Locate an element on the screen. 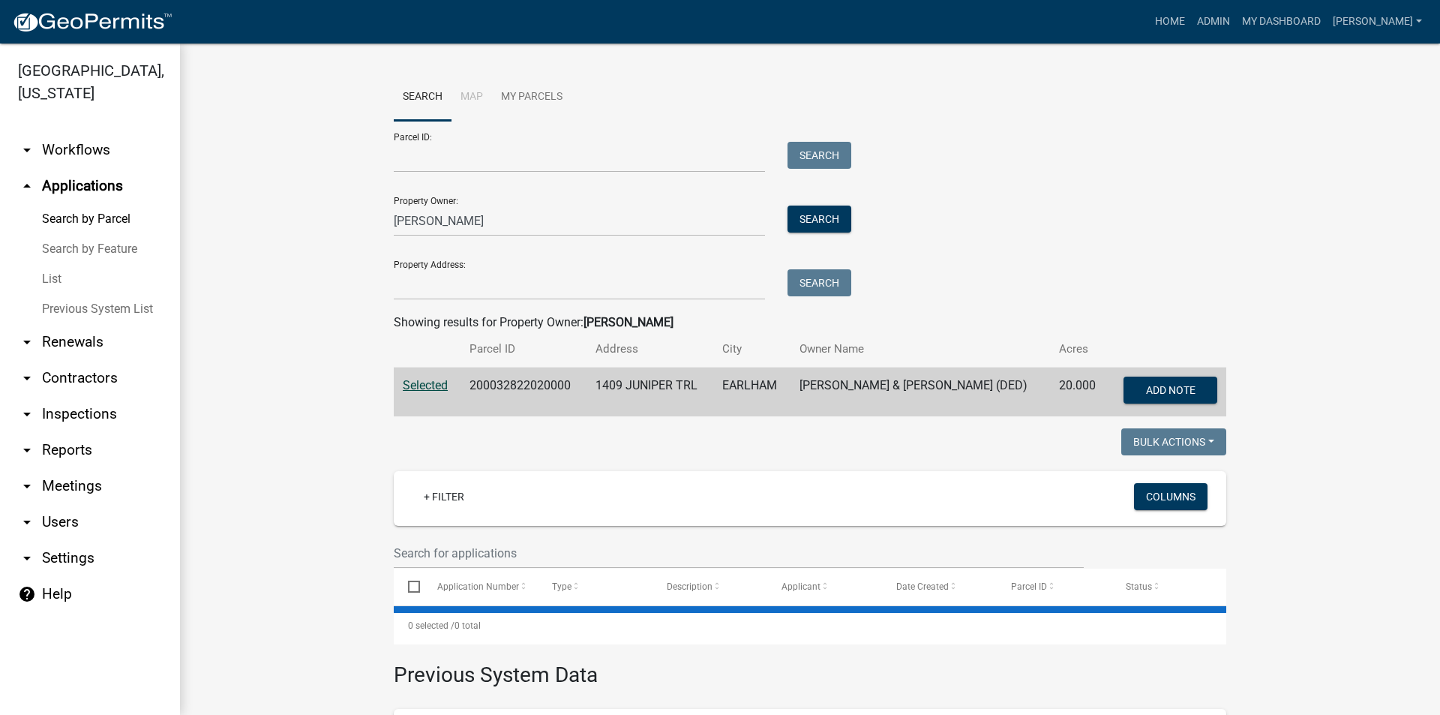  a: Selected is located at coordinates (425, 385).